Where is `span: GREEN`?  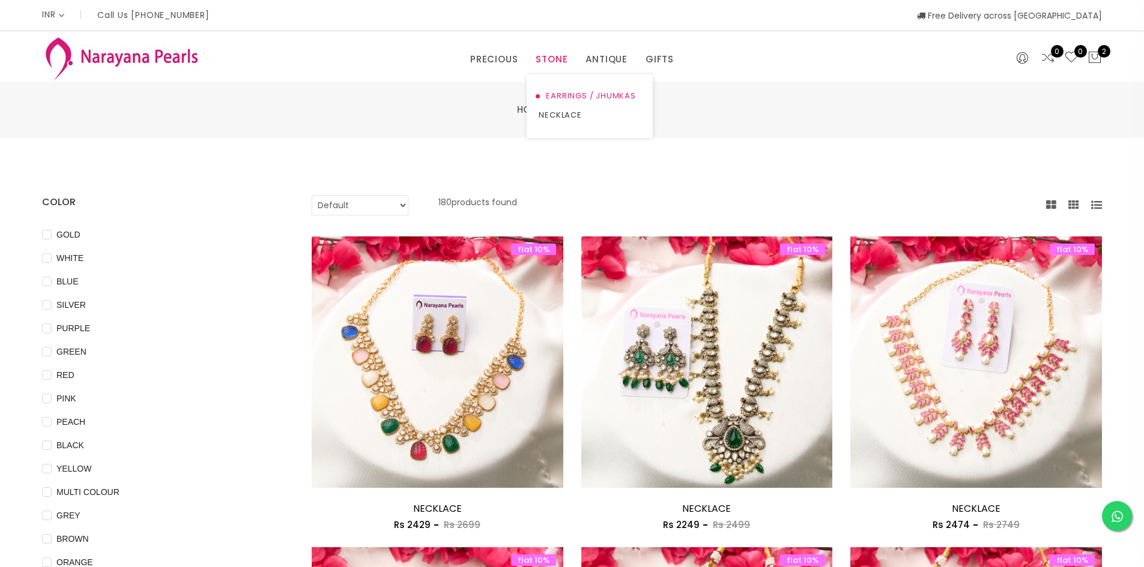
span: GREEN is located at coordinates (71, 352).